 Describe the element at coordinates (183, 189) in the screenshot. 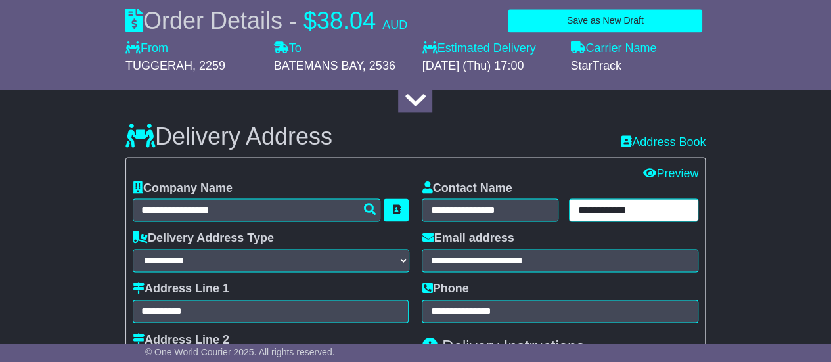

I see `label: Company Name` at that location.